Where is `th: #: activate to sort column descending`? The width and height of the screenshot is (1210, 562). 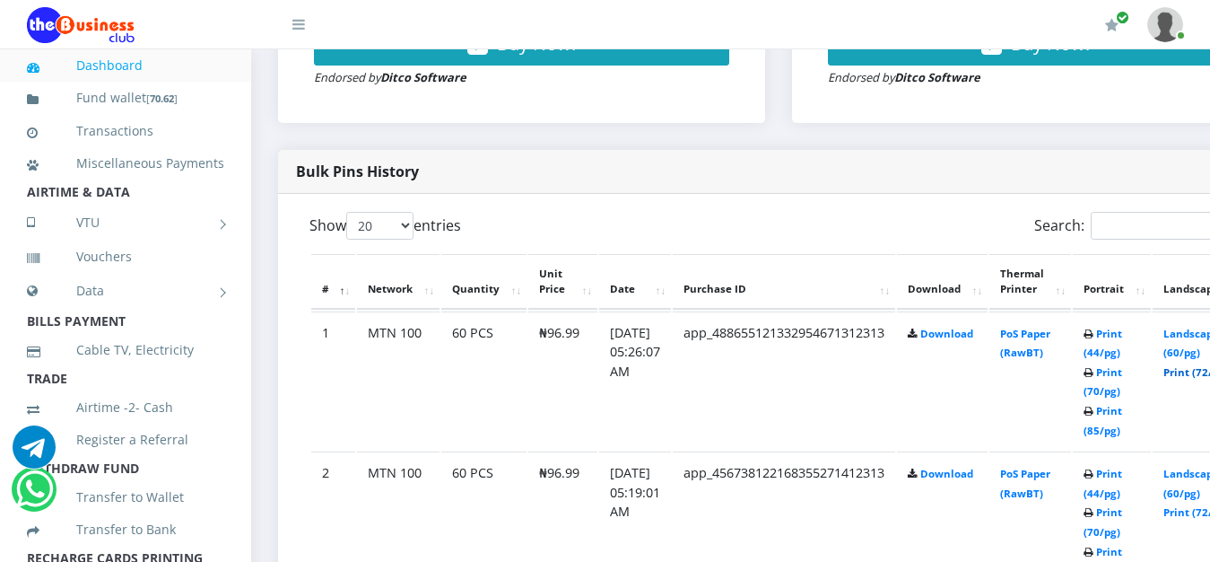
th: #: activate to sort column descending is located at coordinates (333, 282).